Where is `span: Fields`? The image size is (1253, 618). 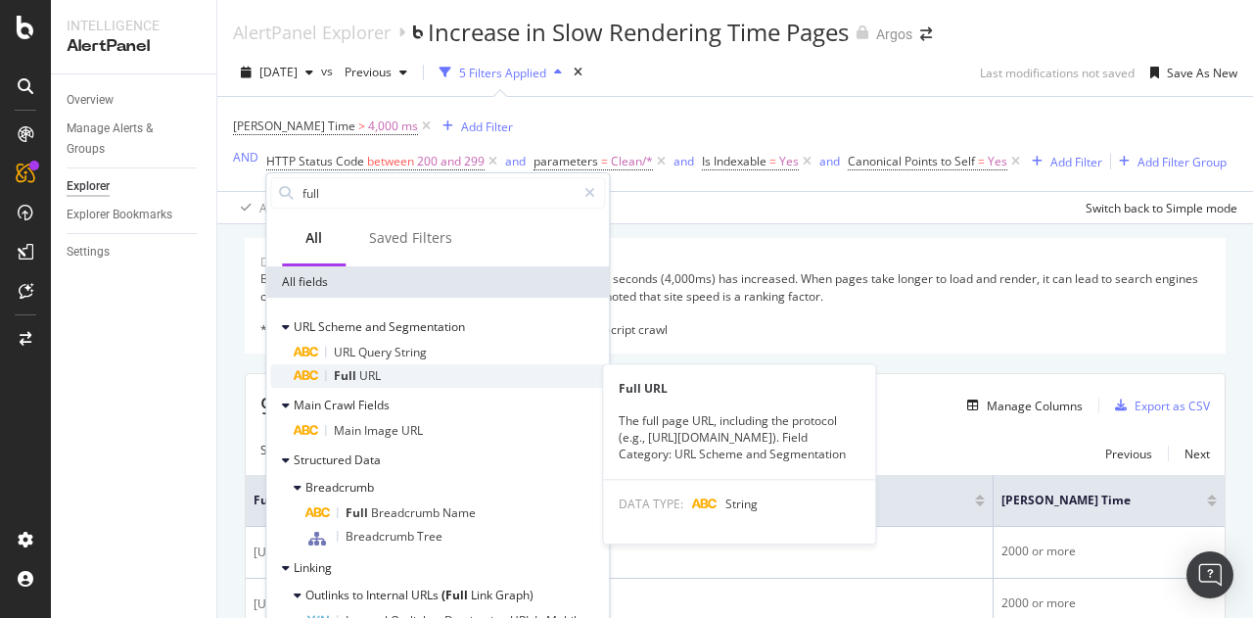 span: Fields is located at coordinates (374, 404).